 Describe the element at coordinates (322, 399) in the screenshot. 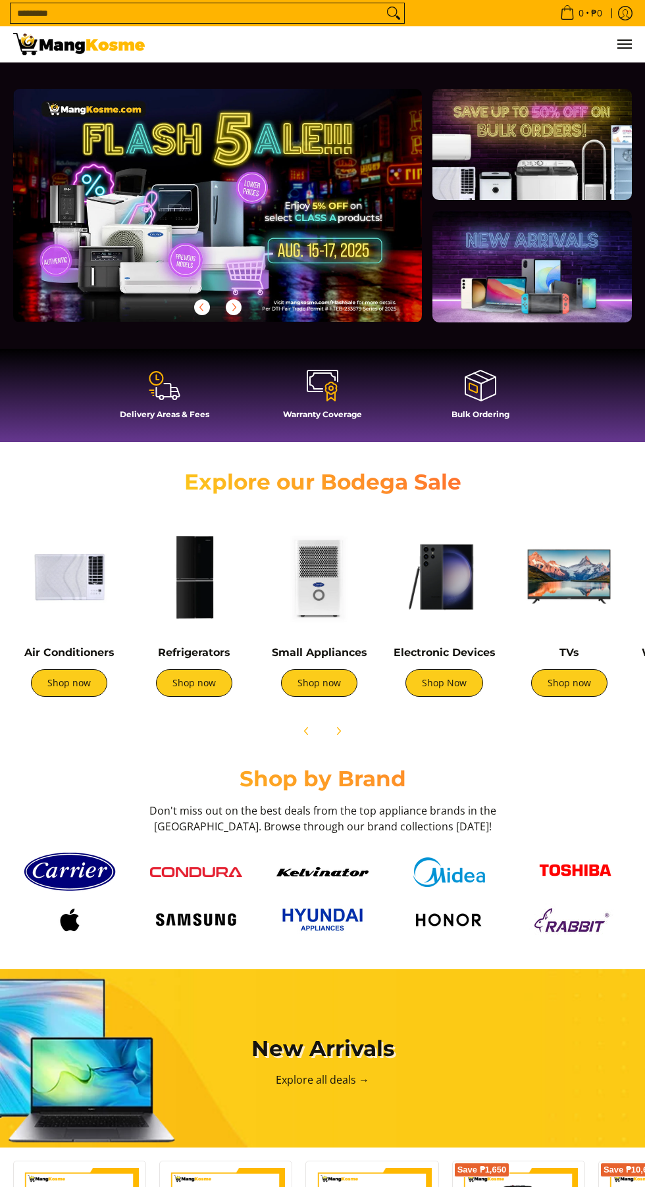

I see `a: Warranty Coverage` at that location.